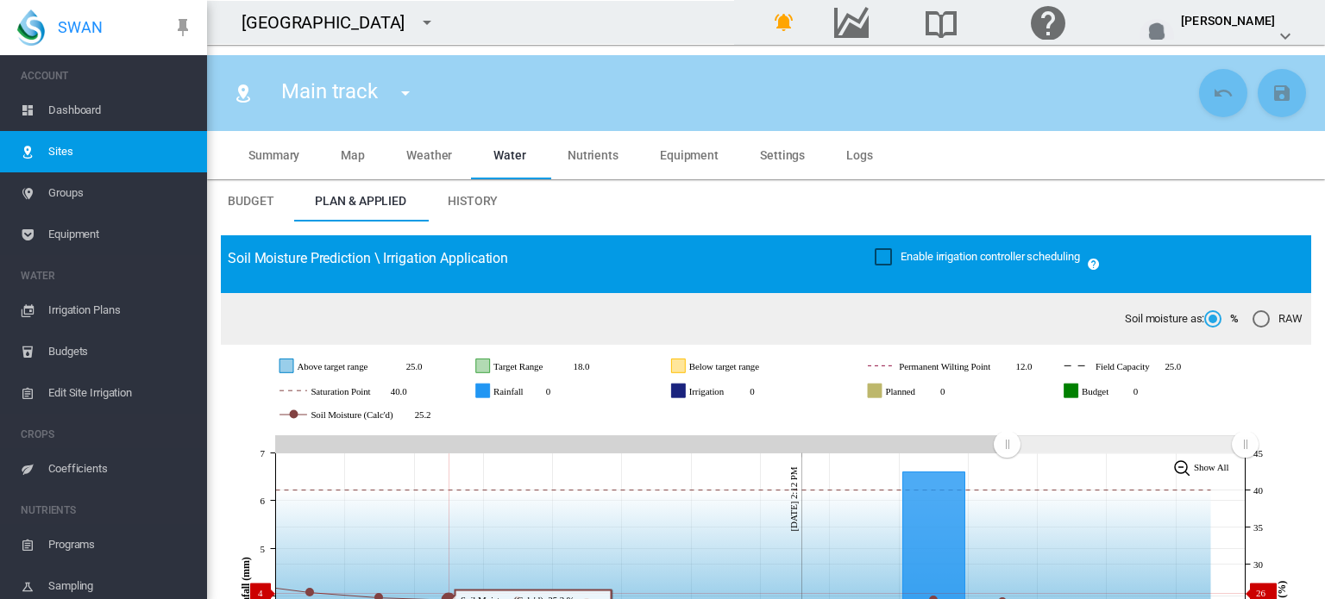  I want to click on button: icon-bell-ring, so click(784, 22).